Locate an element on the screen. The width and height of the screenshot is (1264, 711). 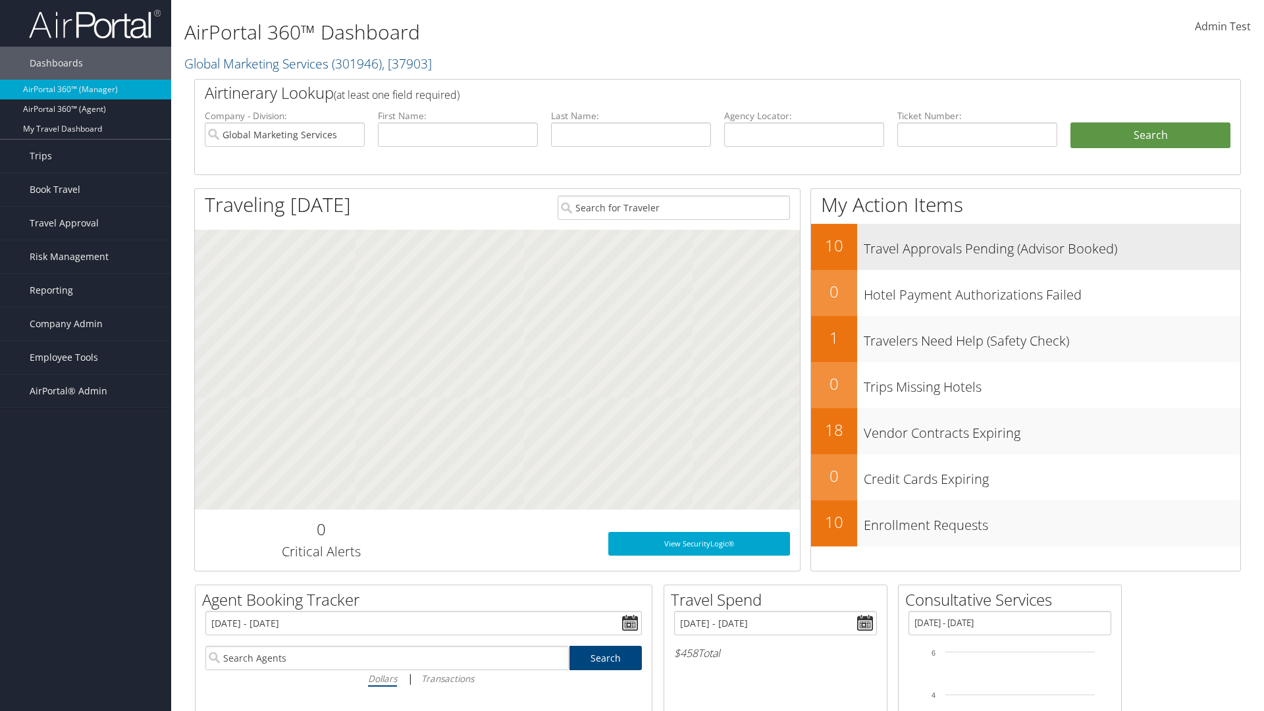
tspan: 4 is located at coordinates (933, 695).